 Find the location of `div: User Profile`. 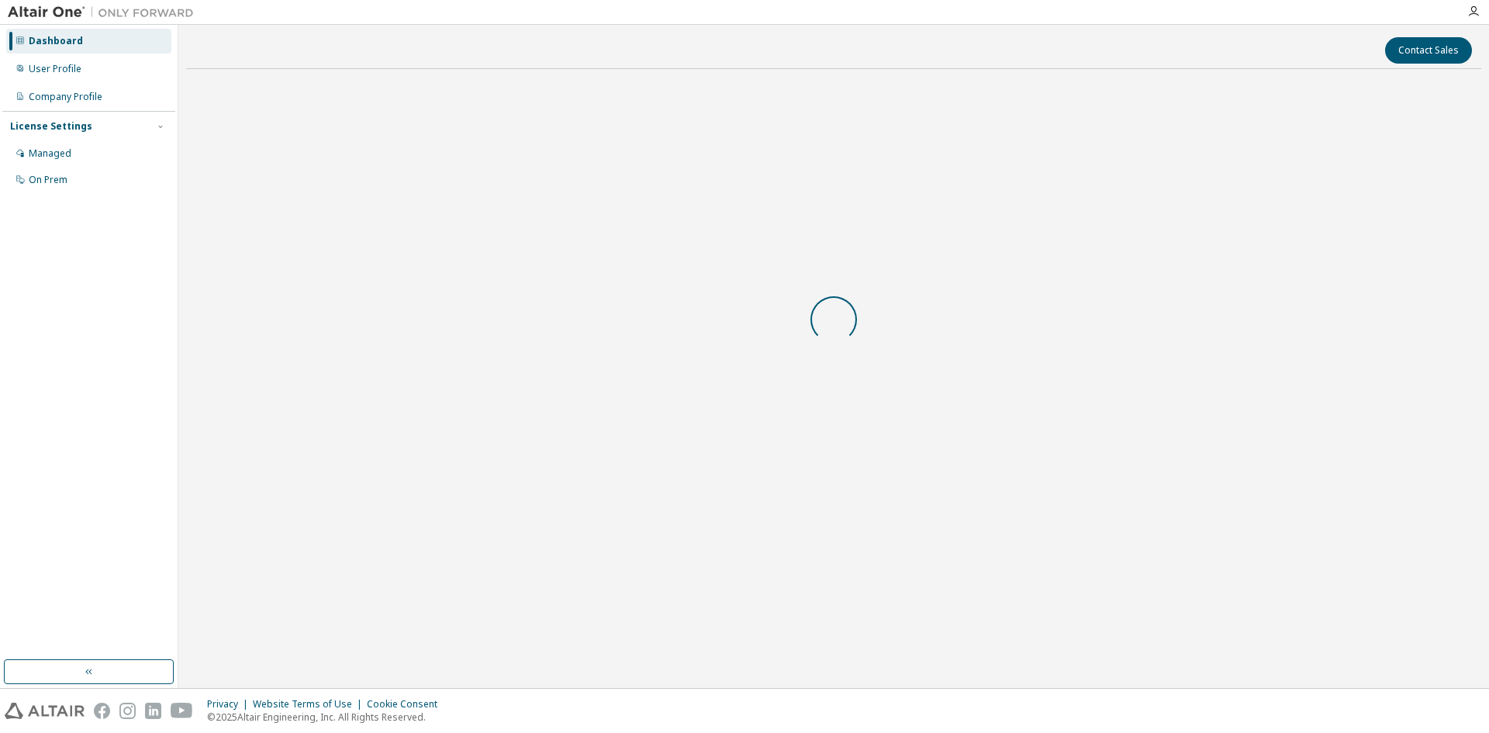

div: User Profile is located at coordinates (55, 69).